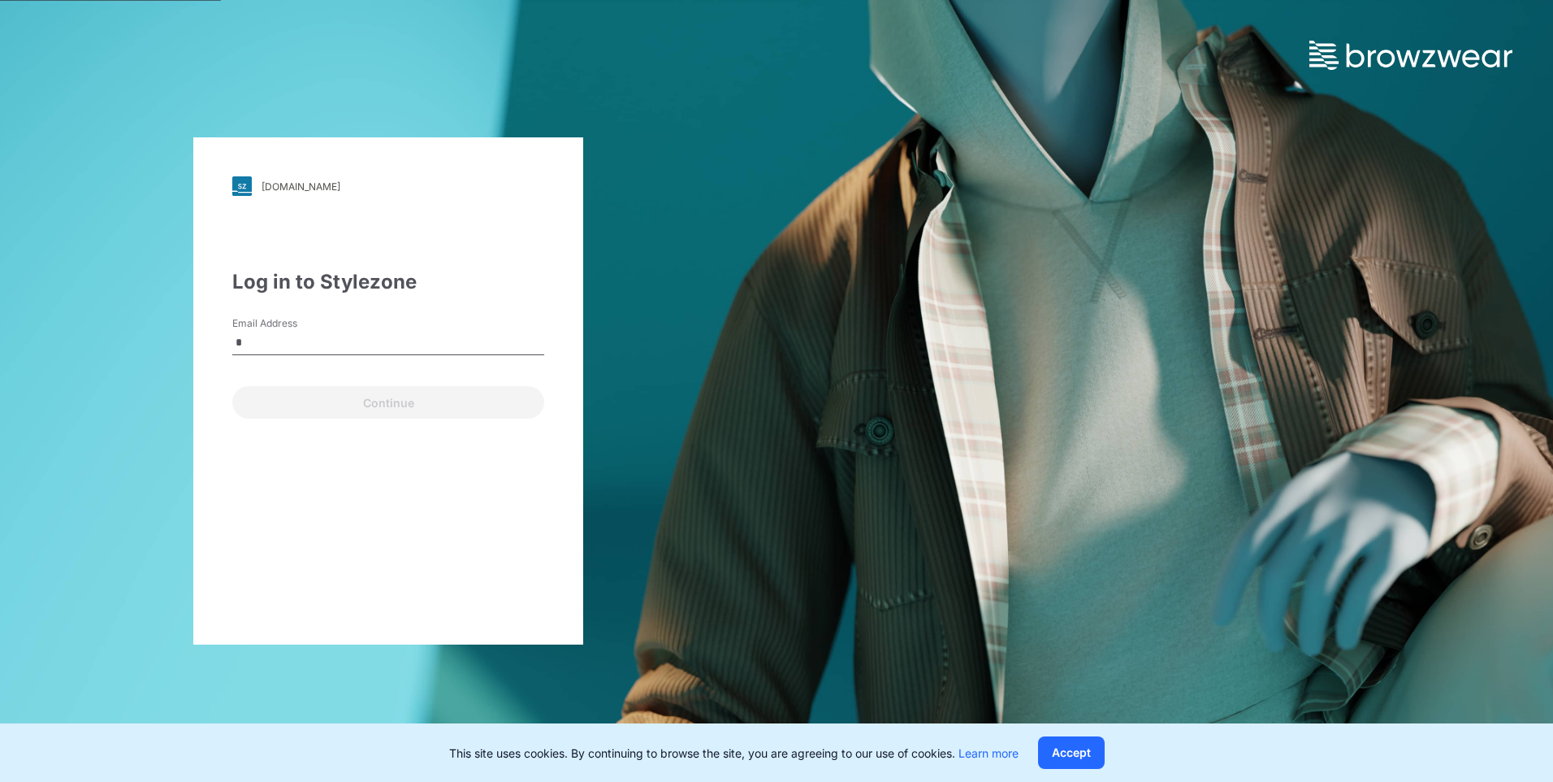 This screenshot has height=782, width=1553. I want to click on label: Email Address, so click(289, 323).